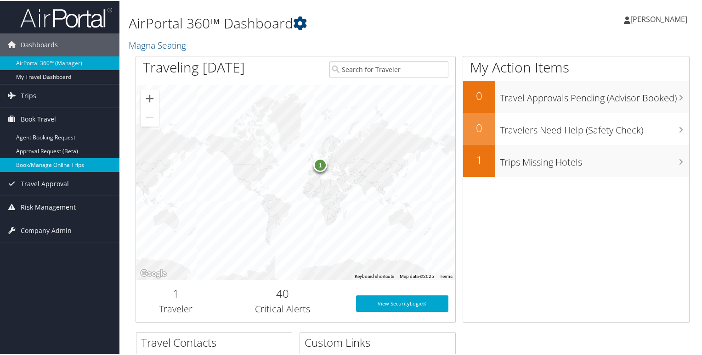 The width and height of the screenshot is (702, 355). What do you see at coordinates (416, 275) in the screenshot?
I see `span: Map data ©2025` at bounding box center [416, 275].